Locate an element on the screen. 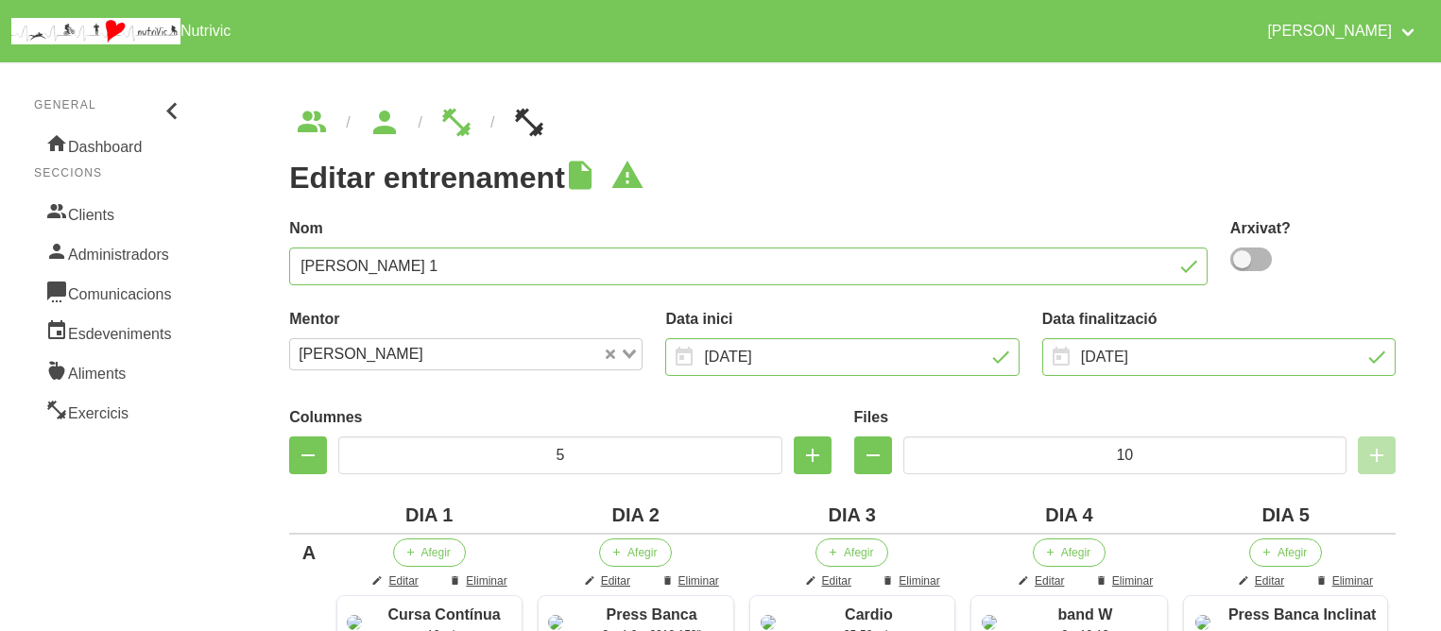 This screenshot has height=631, width=1441. img: 8ea60705-12ae-42e8-83e1-4ba62b1261d5%2Factivities%2Fband%20w.jpg is located at coordinates (989, 623).